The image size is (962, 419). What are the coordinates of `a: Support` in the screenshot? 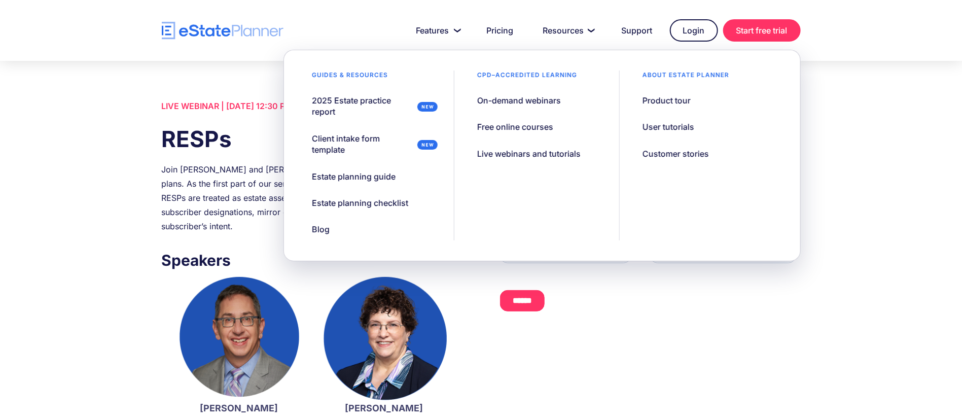 It's located at (637, 30).